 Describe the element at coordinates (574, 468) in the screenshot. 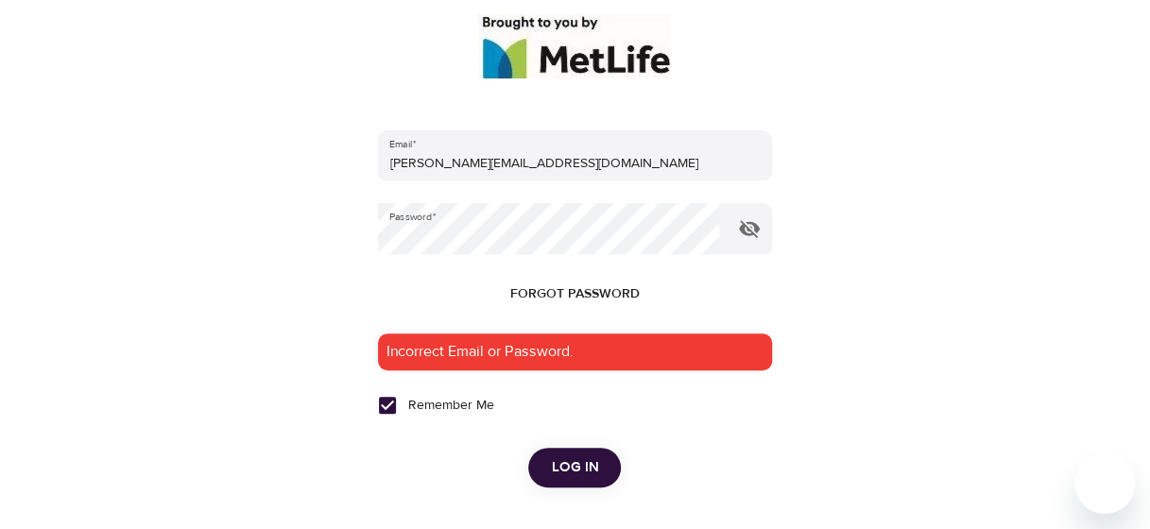

I see `button: Log in` at that location.